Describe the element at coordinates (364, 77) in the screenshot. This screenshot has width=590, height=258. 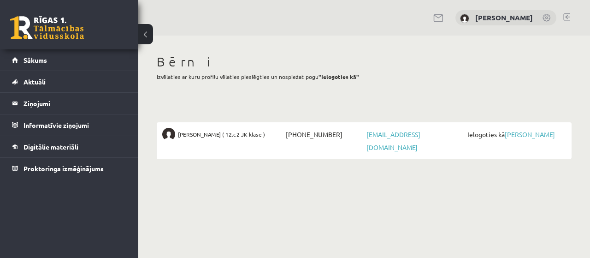
I see `p: Izvēlaties ar kuru profilu vēlaties pieslēgties un nospiežat pogu` at that location.